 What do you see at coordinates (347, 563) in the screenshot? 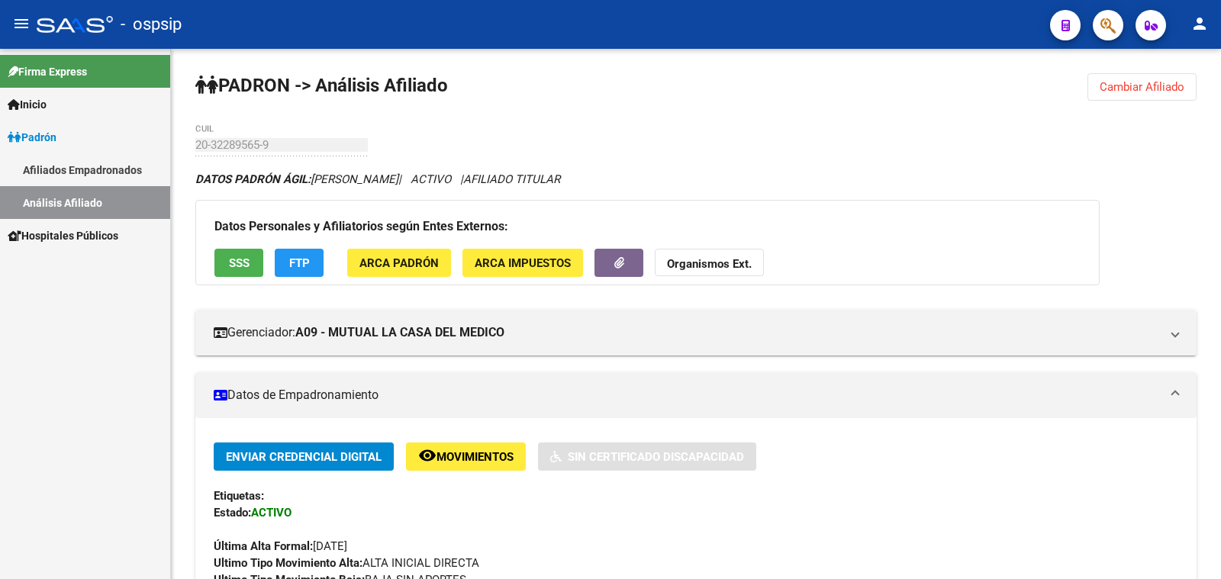
I see `span: ALTA INICIAL DIRECTA` at bounding box center [347, 563].